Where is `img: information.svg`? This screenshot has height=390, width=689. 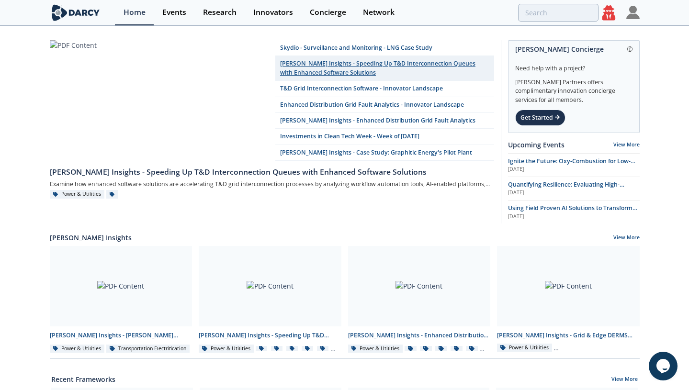 img: information.svg is located at coordinates (630, 49).